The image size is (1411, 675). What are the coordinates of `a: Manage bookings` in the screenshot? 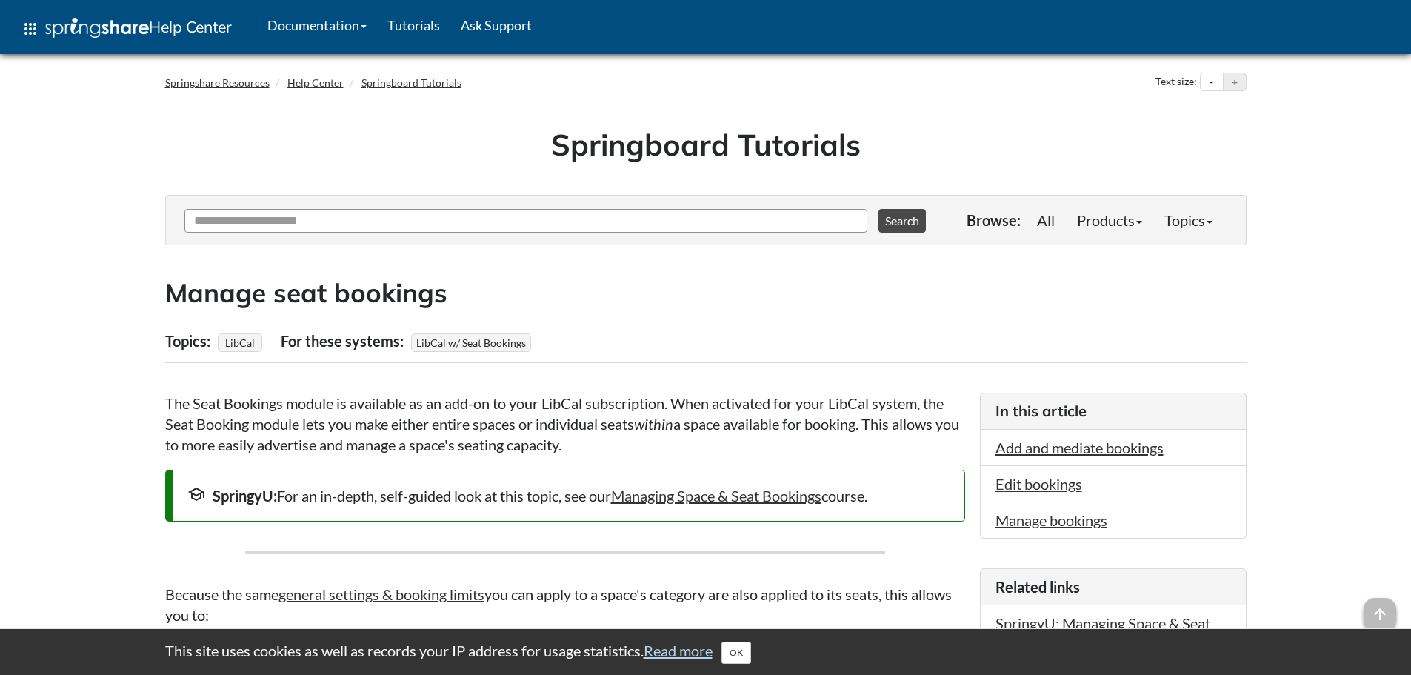 It's located at (1051, 520).